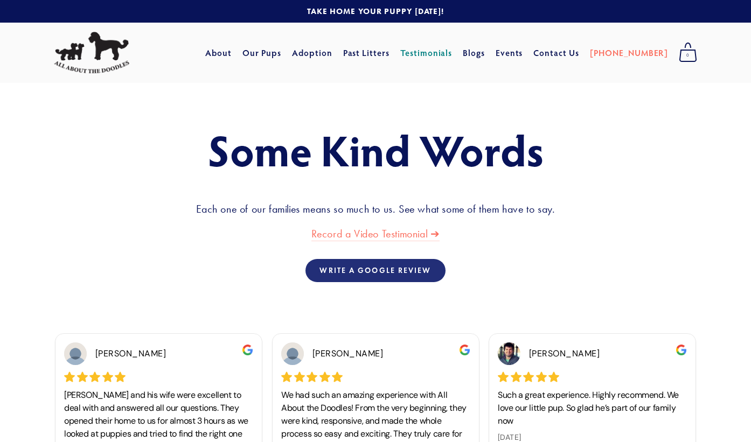 Image resolution: width=751 pixels, height=442 pixels. What do you see at coordinates (376, 150) in the screenshot?
I see `h1: Some Kind Words` at bounding box center [376, 150].